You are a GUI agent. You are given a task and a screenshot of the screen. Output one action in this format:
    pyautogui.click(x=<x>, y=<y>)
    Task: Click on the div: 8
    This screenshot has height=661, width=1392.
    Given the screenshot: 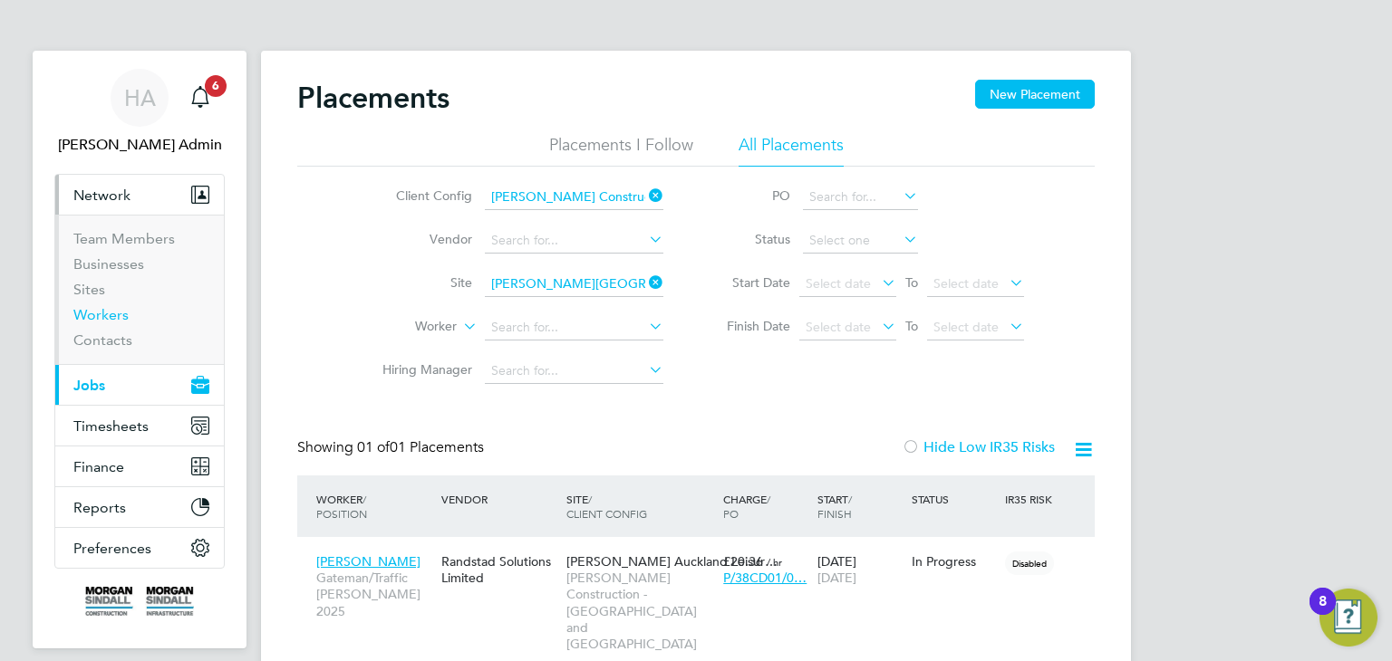 What is the action you would take?
    pyautogui.click(x=1322, y=613)
    